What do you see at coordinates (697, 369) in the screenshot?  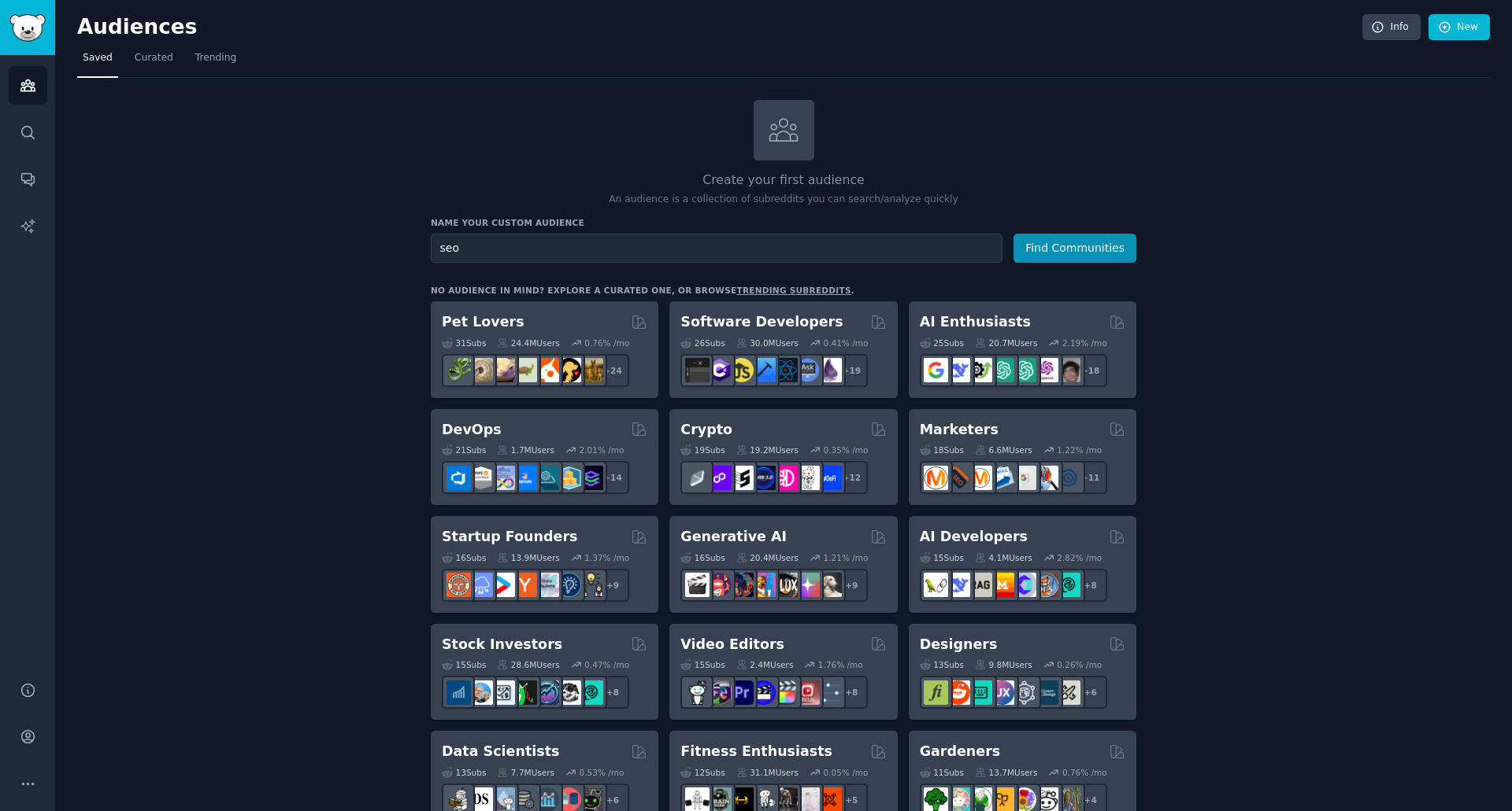 I see `img: software` at bounding box center [697, 369].